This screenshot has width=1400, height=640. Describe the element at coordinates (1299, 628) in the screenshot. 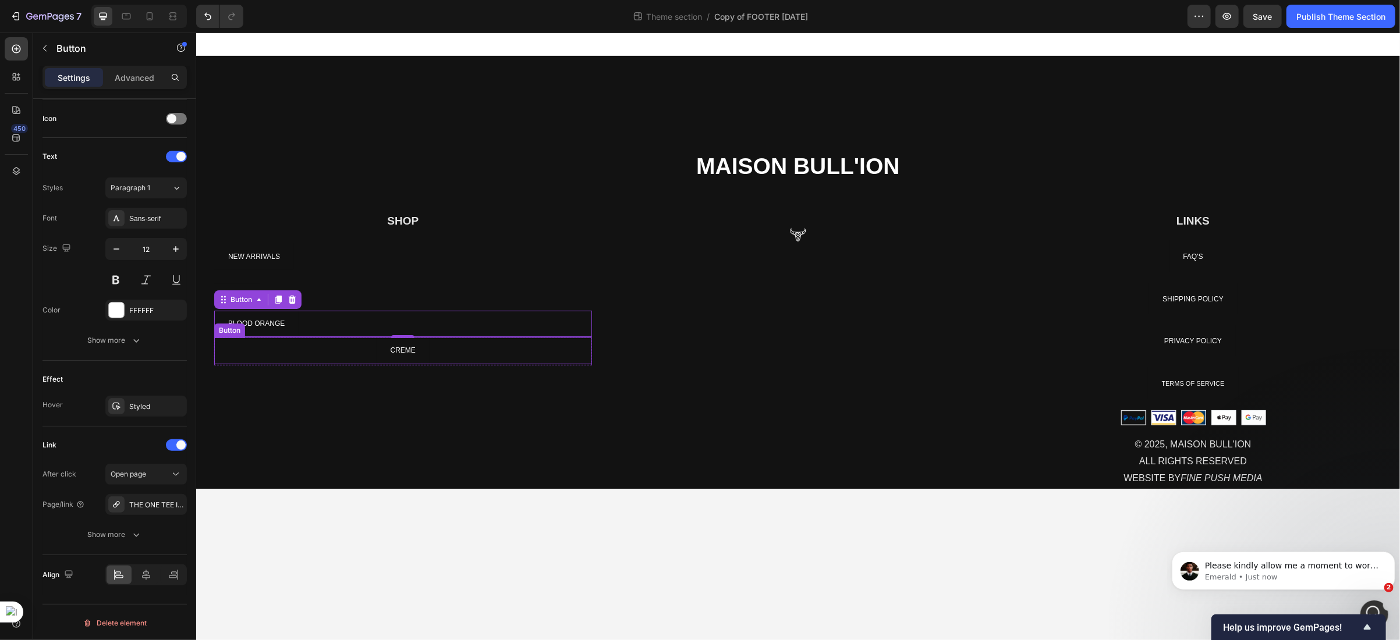

I see `button: Show survey - Help us improve GemPages!` at that location.